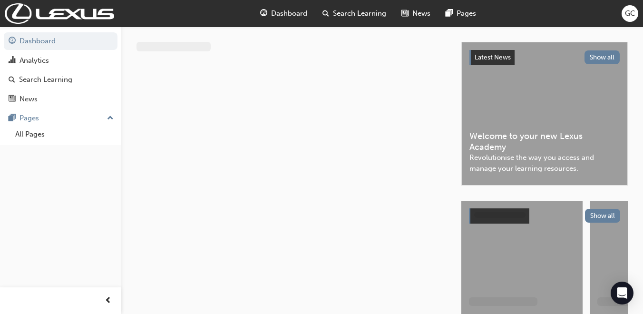 The image size is (643, 314). I want to click on div: Pages, so click(29, 118).